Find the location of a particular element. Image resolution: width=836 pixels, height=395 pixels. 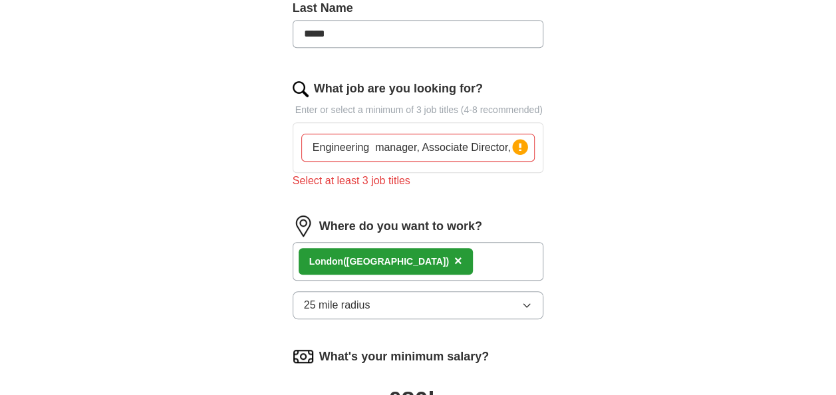

span: 25 mile radius is located at coordinates (337, 305).